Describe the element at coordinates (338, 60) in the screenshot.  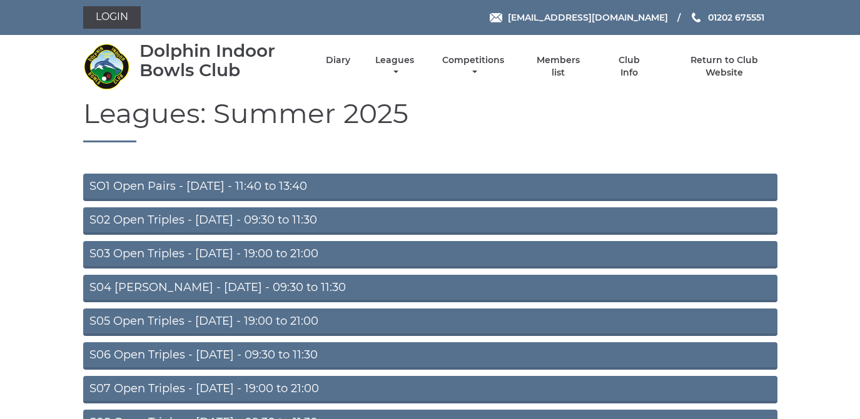
I see `a: Diary` at that location.